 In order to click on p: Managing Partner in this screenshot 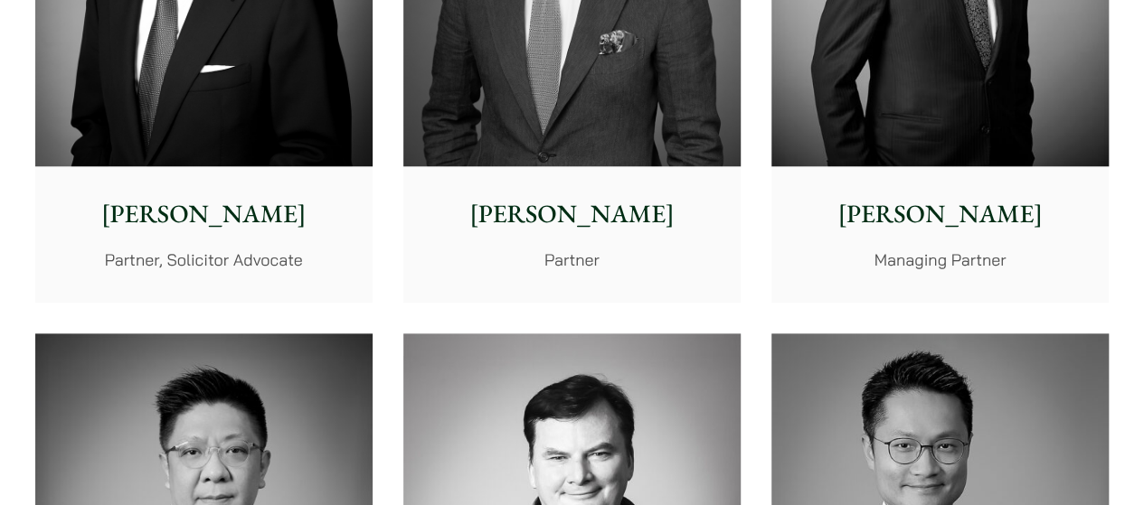, I will do `click(940, 260)`.